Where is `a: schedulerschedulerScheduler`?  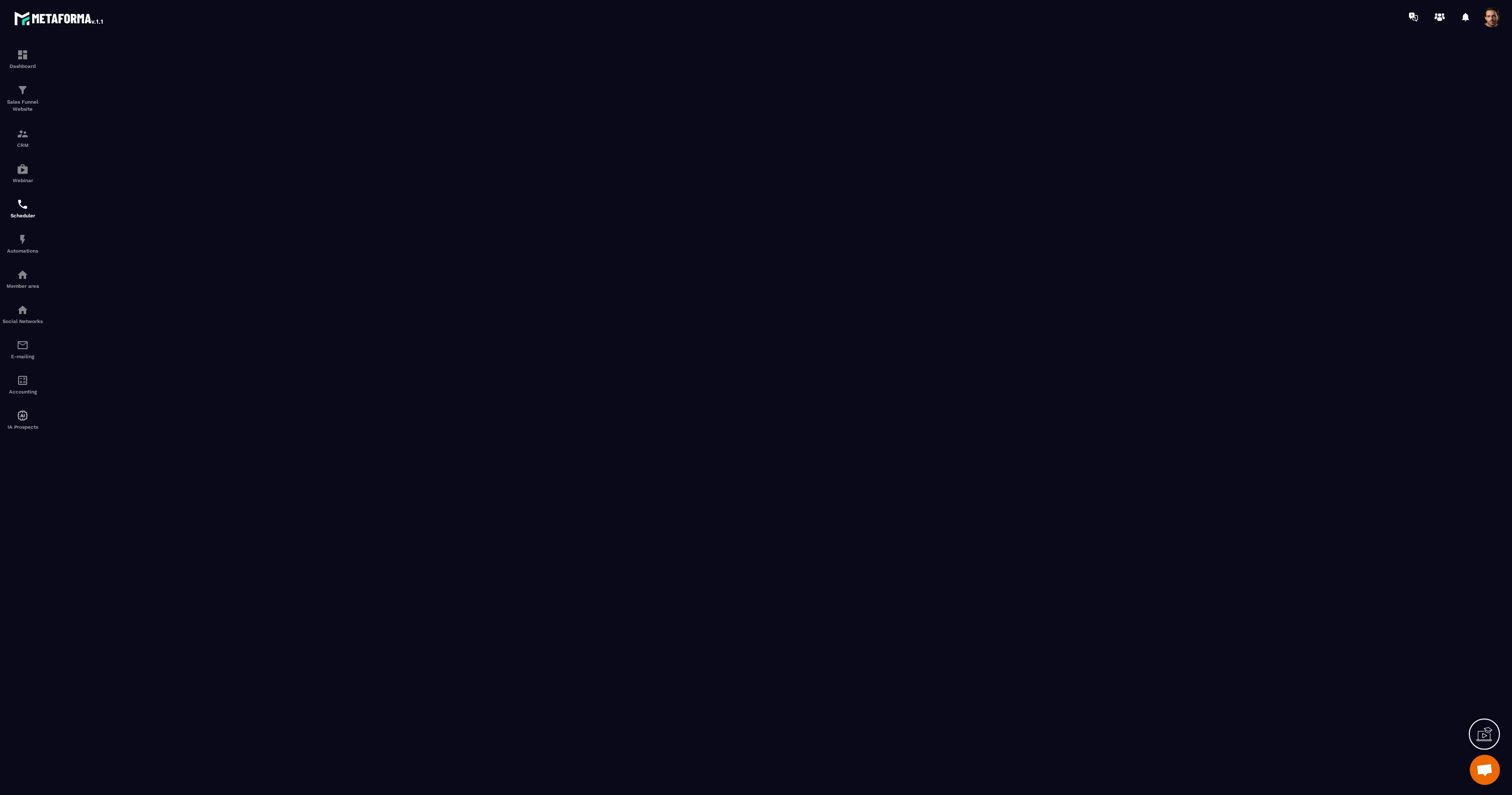
a: schedulerschedulerScheduler is located at coordinates (22, 208).